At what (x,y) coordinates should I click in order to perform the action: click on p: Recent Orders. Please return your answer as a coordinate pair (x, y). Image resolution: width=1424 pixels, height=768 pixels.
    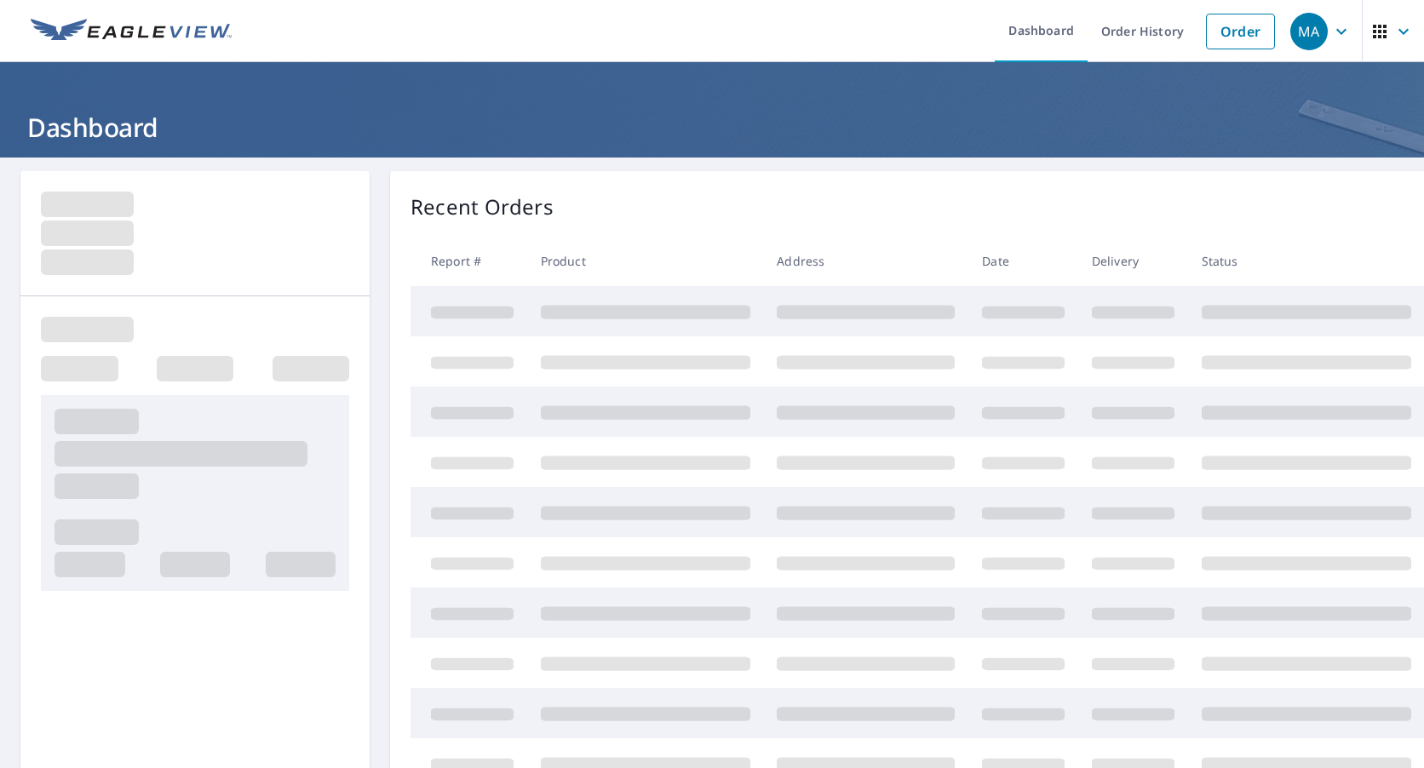
    Looking at the image, I should click on (482, 207).